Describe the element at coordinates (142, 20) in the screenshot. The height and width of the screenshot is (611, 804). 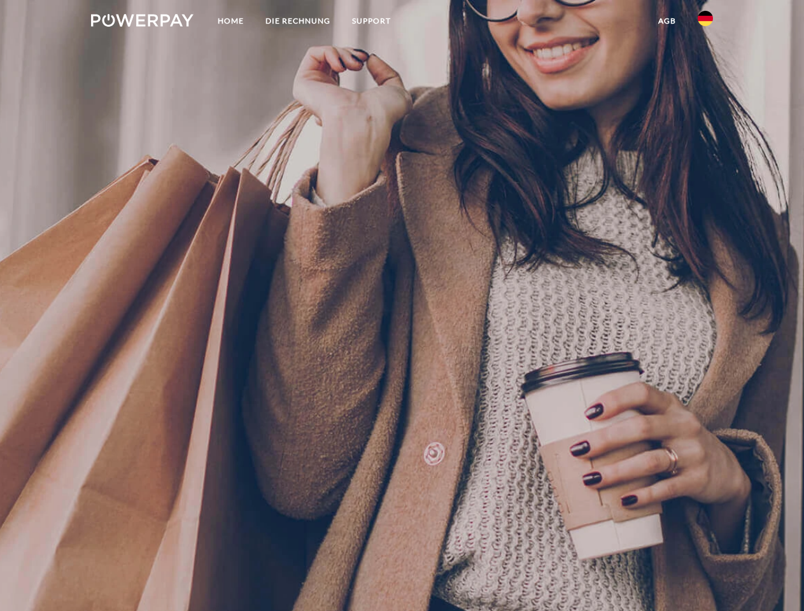
I see `img: logo-powerpay-white.svg` at that location.